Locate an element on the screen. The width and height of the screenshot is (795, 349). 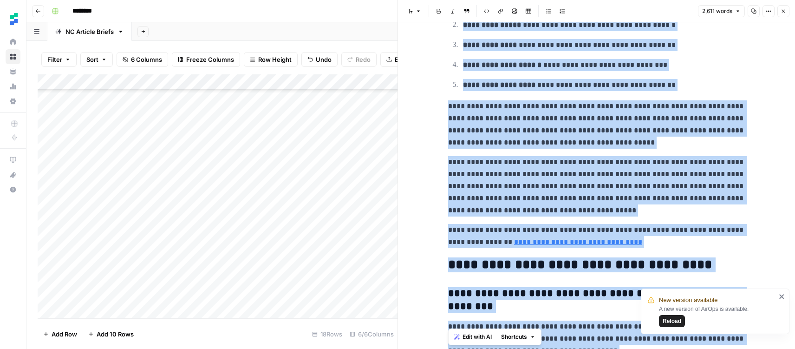
a: Browse is located at coordinates (13, 57).